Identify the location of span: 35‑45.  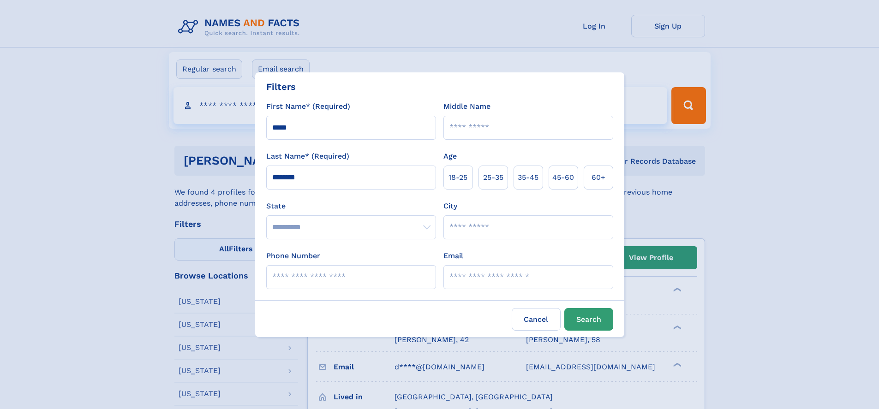
(528, 178).